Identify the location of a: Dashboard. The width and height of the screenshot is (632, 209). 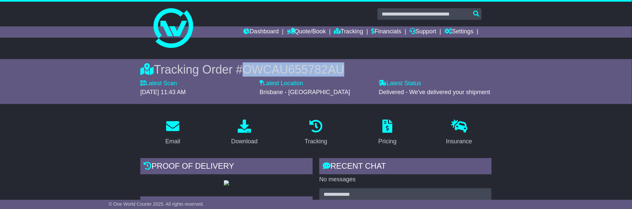
(261, 32).